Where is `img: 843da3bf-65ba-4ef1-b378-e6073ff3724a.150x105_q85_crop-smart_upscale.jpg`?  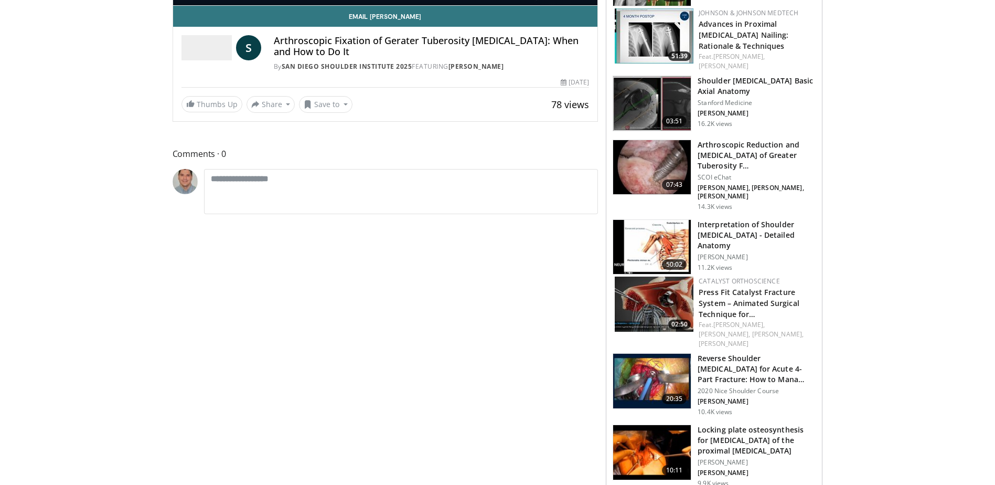
img: 843da3bf-65ba-4ef1-b378-e6073ff3724a.150x105_q85_crop-smart_upscale.jpg is located at coordinates (652, 103).